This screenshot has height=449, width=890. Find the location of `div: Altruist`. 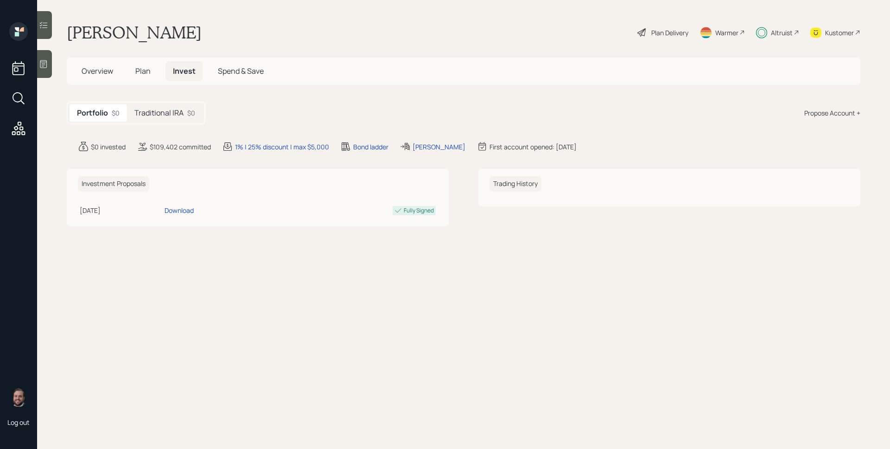

div: Altruist is located at coordinates (781, 32).